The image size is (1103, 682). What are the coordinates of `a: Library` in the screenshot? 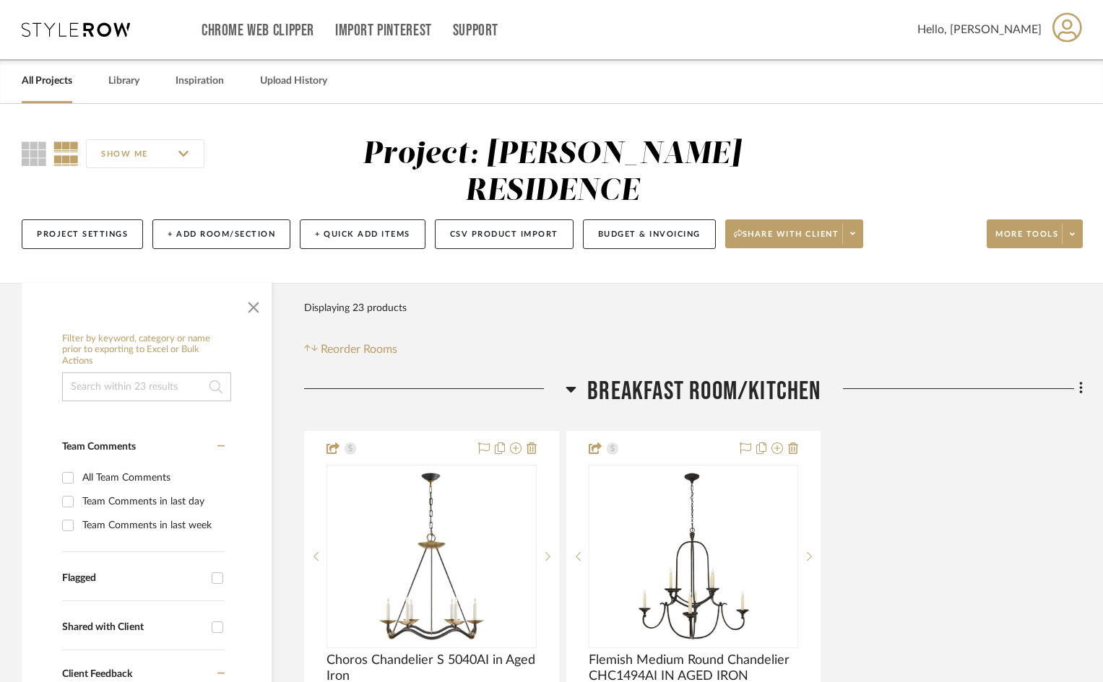 It's located at (123, 81).